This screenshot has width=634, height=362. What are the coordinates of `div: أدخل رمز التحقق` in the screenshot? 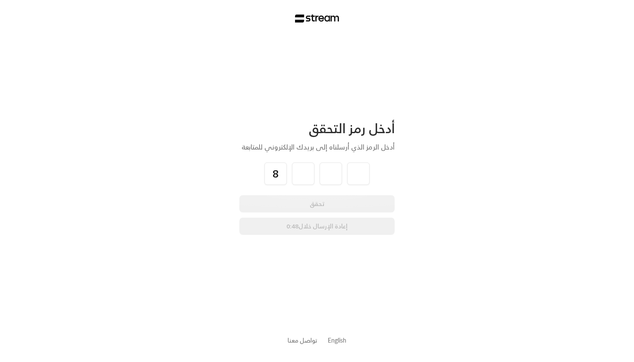 It's located at (317, 128).